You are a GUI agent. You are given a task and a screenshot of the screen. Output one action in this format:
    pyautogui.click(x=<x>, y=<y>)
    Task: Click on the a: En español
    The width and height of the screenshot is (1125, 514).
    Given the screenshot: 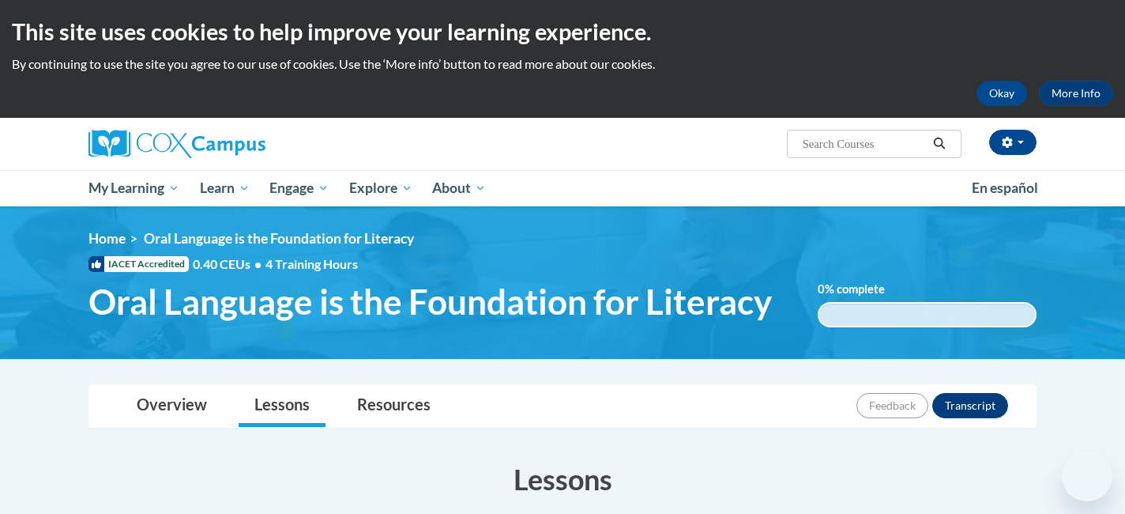 What is the action you would take?
    pyautogui.click(x=1005, y=188)
    